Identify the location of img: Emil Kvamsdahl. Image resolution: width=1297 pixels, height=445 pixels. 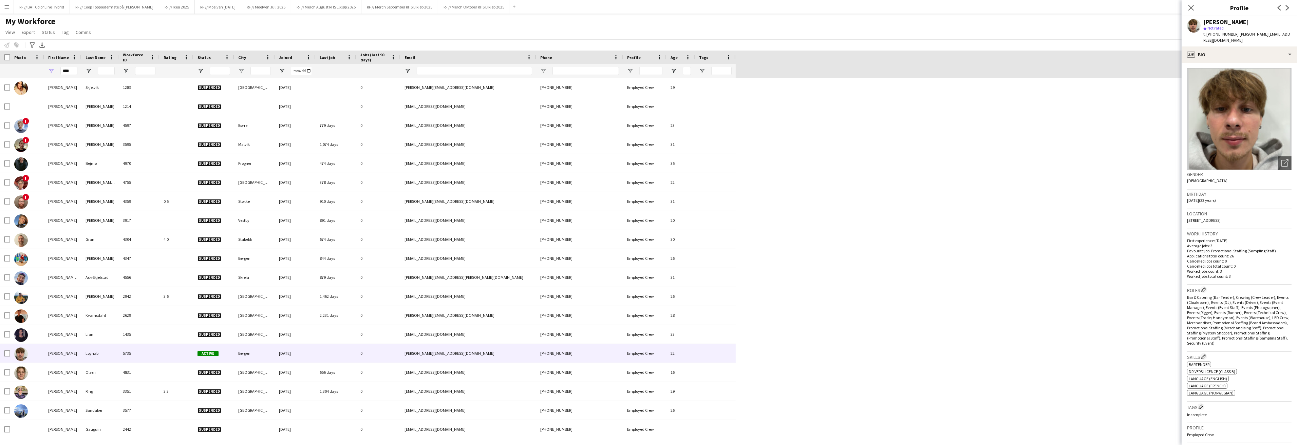
(21, 316).